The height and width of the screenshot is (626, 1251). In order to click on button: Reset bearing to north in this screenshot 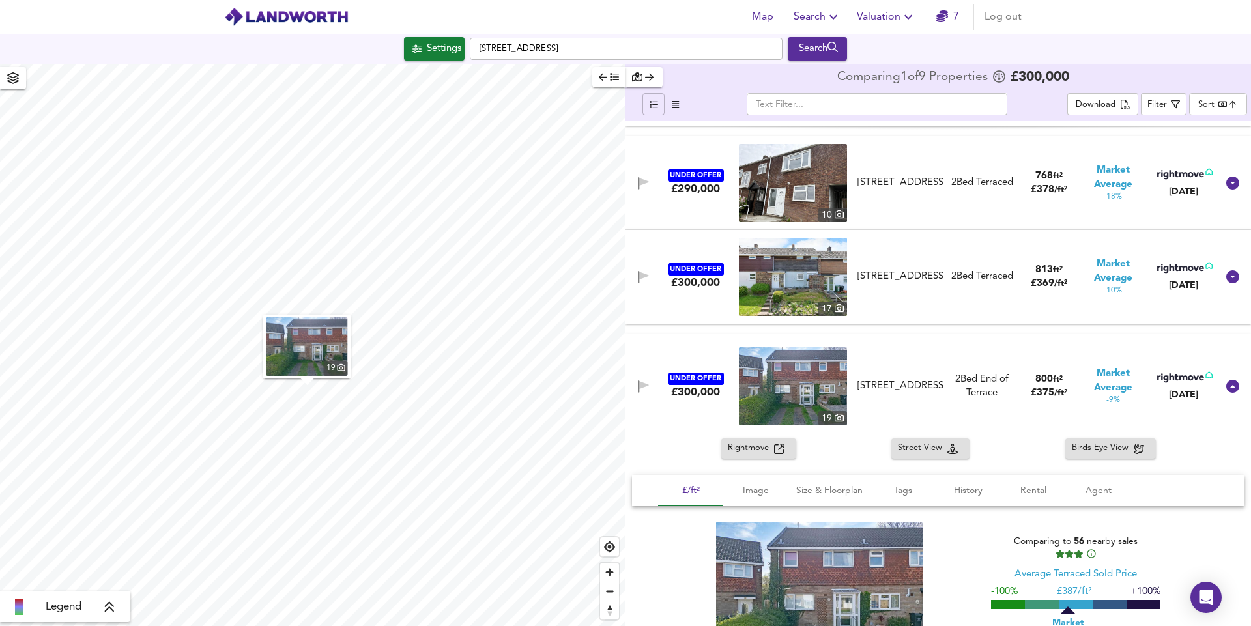, I will do `click(609, 610)`.